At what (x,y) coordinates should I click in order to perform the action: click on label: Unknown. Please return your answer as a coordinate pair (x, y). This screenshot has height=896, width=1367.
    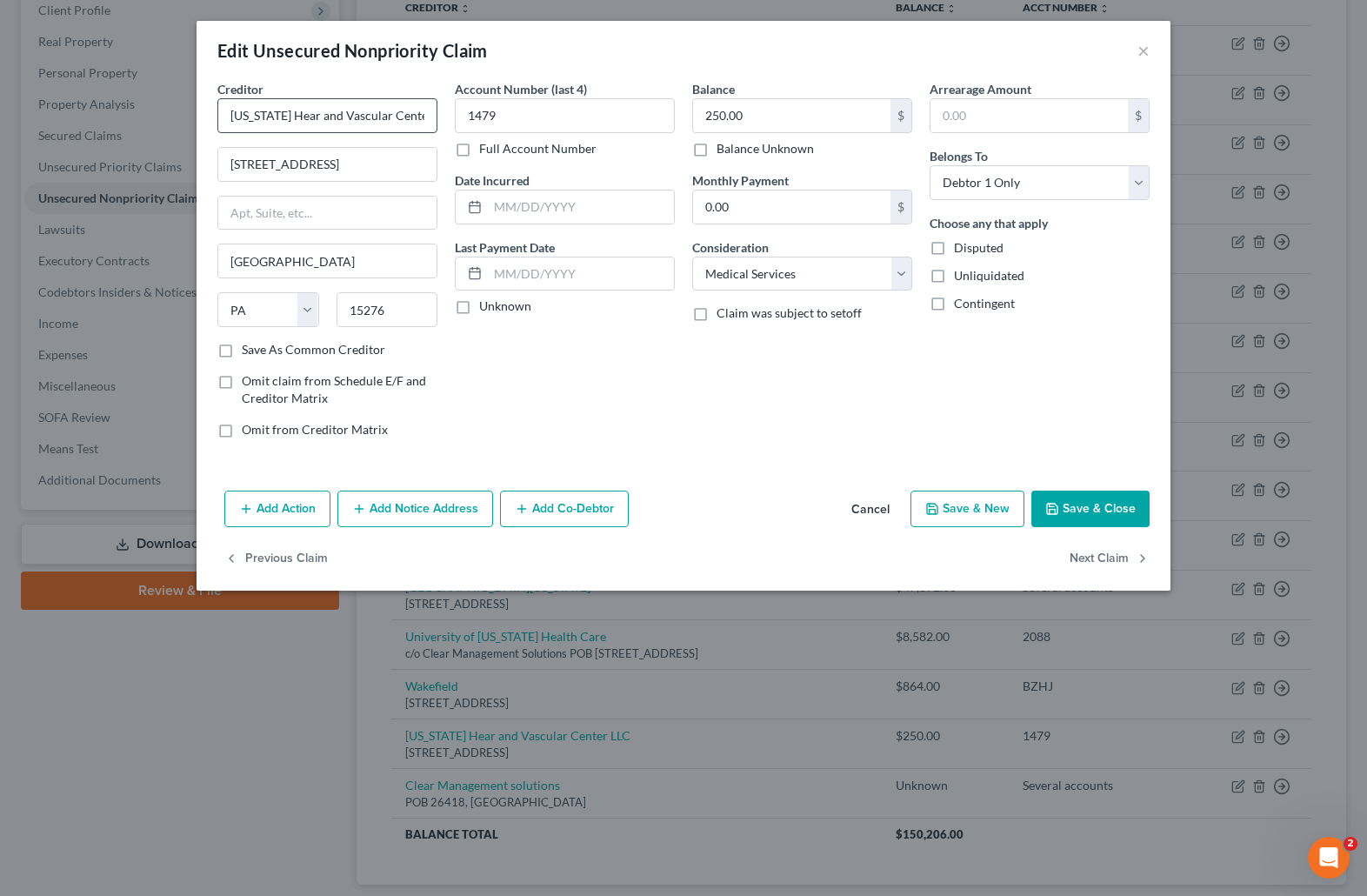
    Looking at the image, I should click on (506, 306).